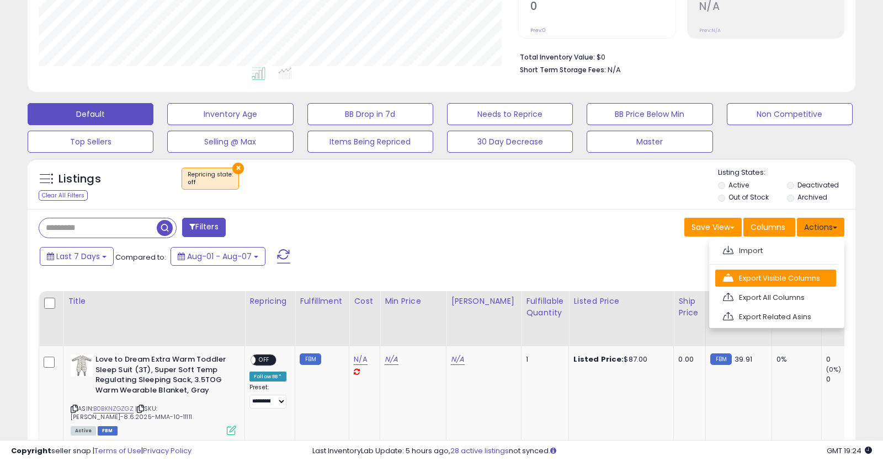  Describe the element at coordinates (775, 251) in the screenshot. I see `a: Import` at that location.